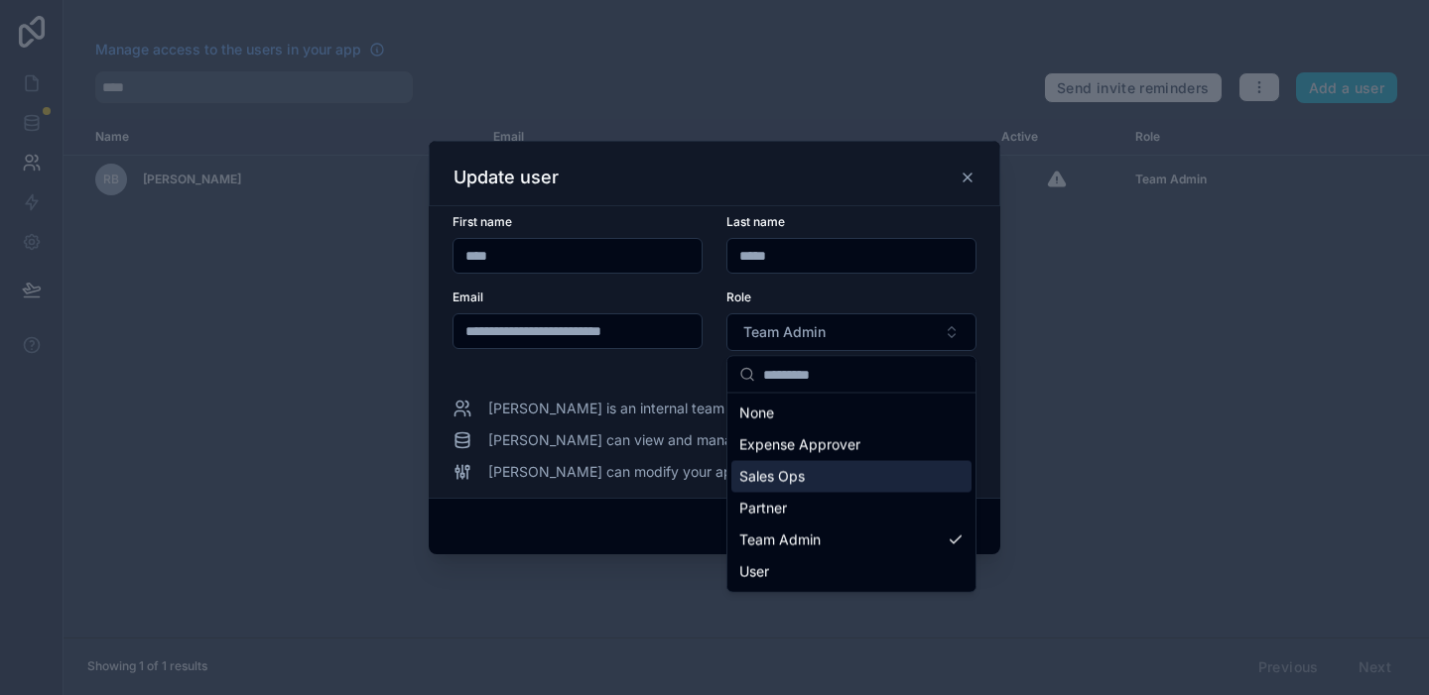 This screenshot has width=1429, height=695. Describe the element at coordinates (772, 477) in the screenshot. I see `span: Sales Ops` at that location.